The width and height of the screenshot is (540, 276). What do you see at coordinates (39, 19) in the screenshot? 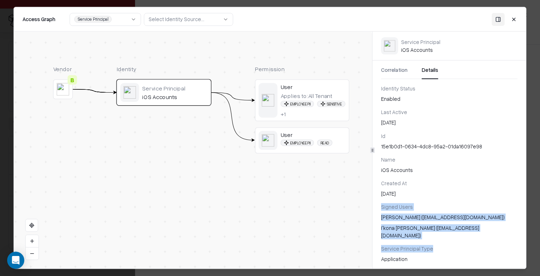
I see `div: Access Graph` at bounding box center [39, 19].